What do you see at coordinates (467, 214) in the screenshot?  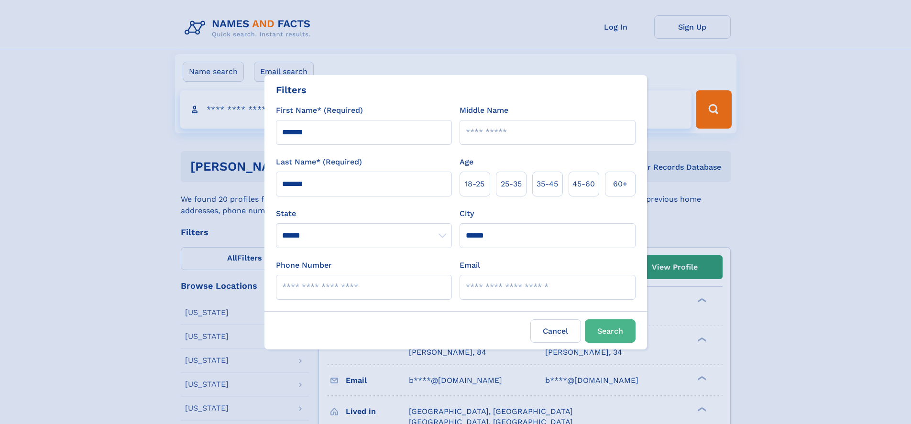 I see `label: City` at bounding box center [467, 214].